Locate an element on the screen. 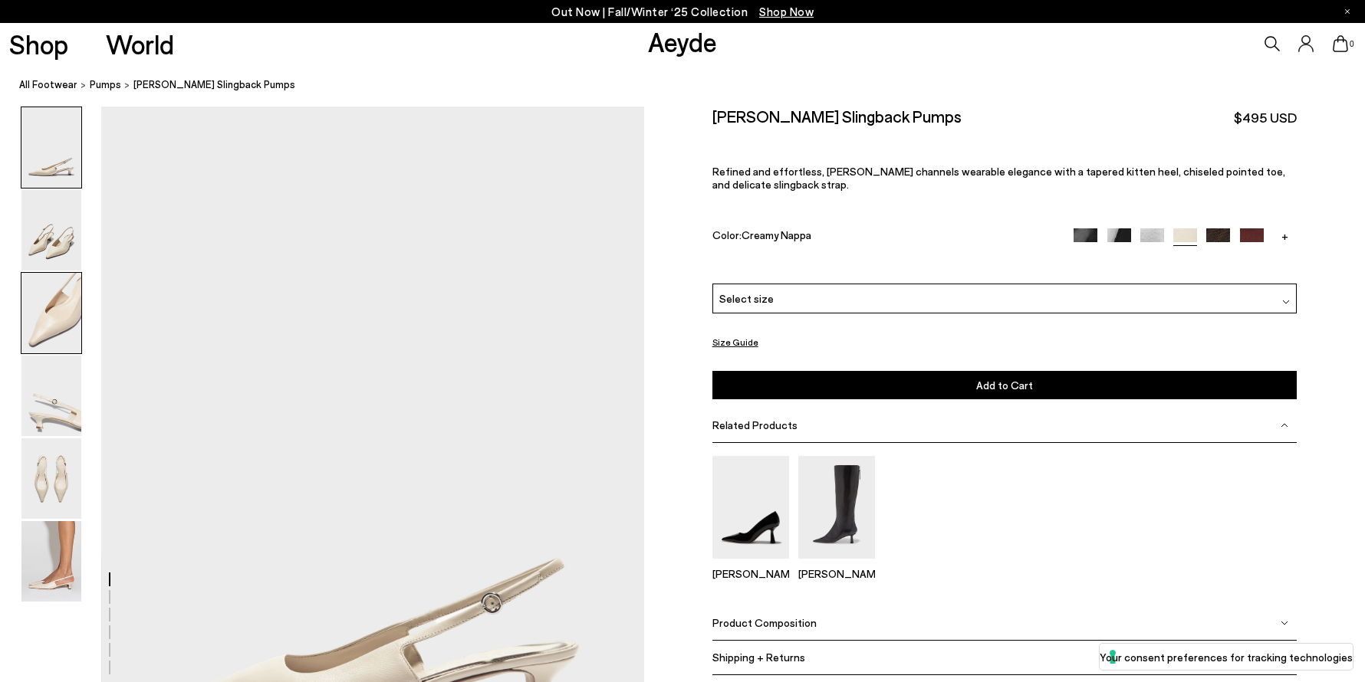  img: Zandra Pointed Pumps is located at coordinates (751, 507).